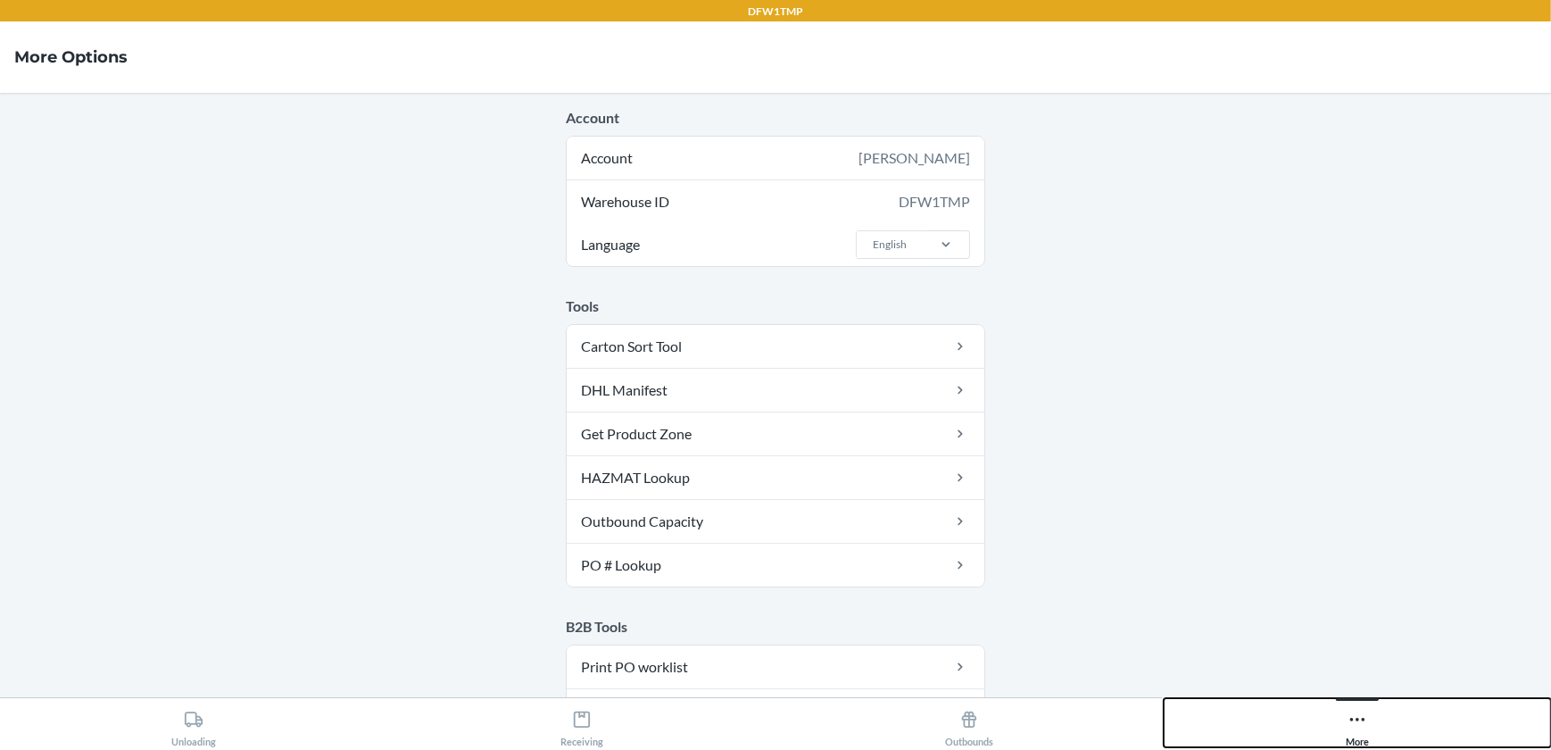 Image resolution: width=1551 pixels, height=750 pixels. I want to click on div: English, so click(890, 245).